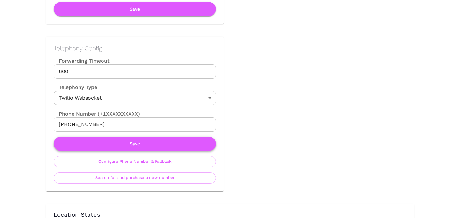 The image size is (460, 218). What do you see at coordinates (135, 162) in the screenshot?
I see `button: Configure Phone Number & Fallback` at bounding box center [135, 162].